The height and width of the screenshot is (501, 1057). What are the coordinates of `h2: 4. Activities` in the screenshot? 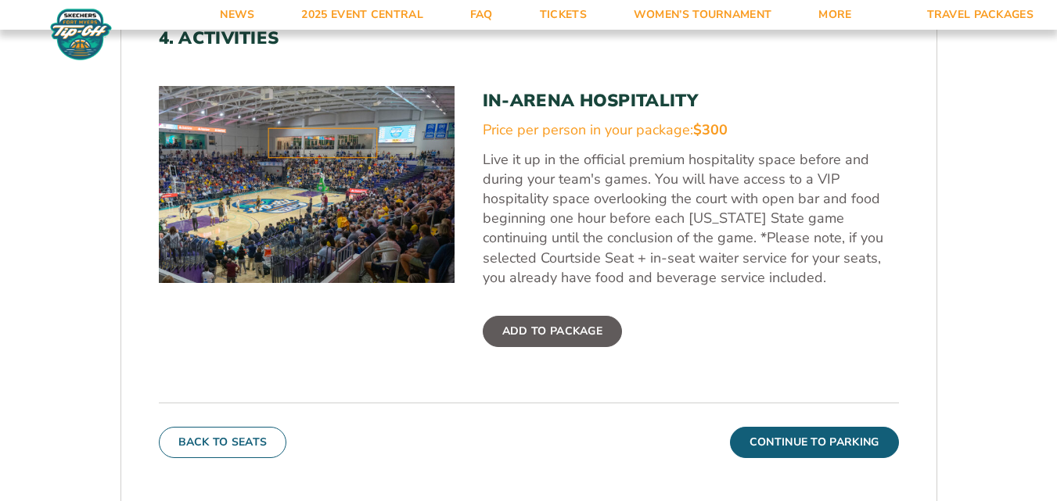 It's located at (529, 38).